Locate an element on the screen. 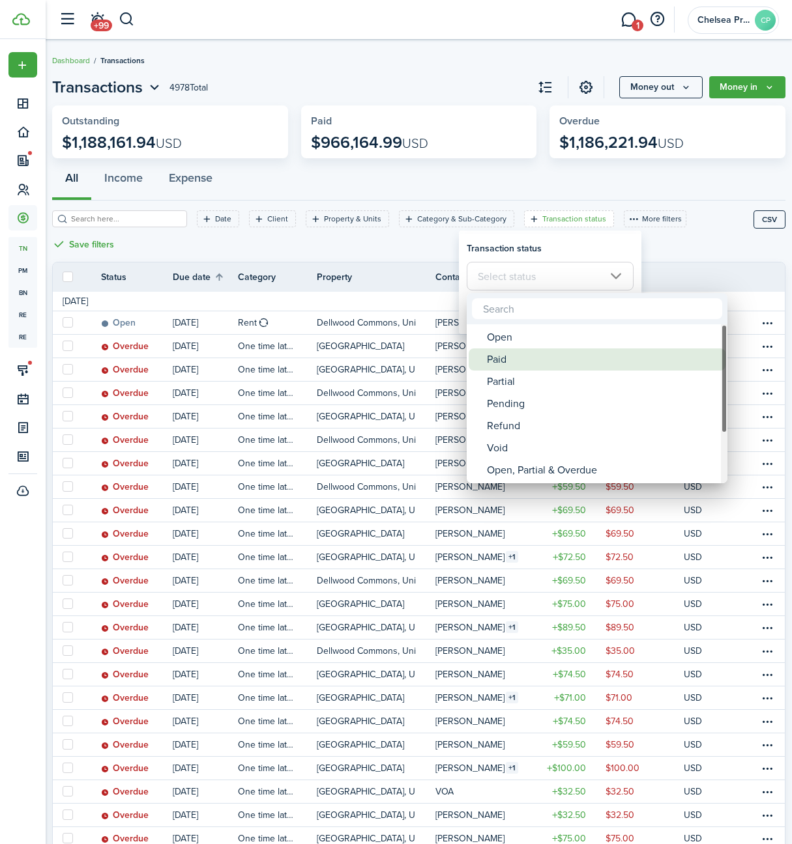 The height and width of the screenshot is (844, 792). div: Refund is located at coordinates (602, 426).